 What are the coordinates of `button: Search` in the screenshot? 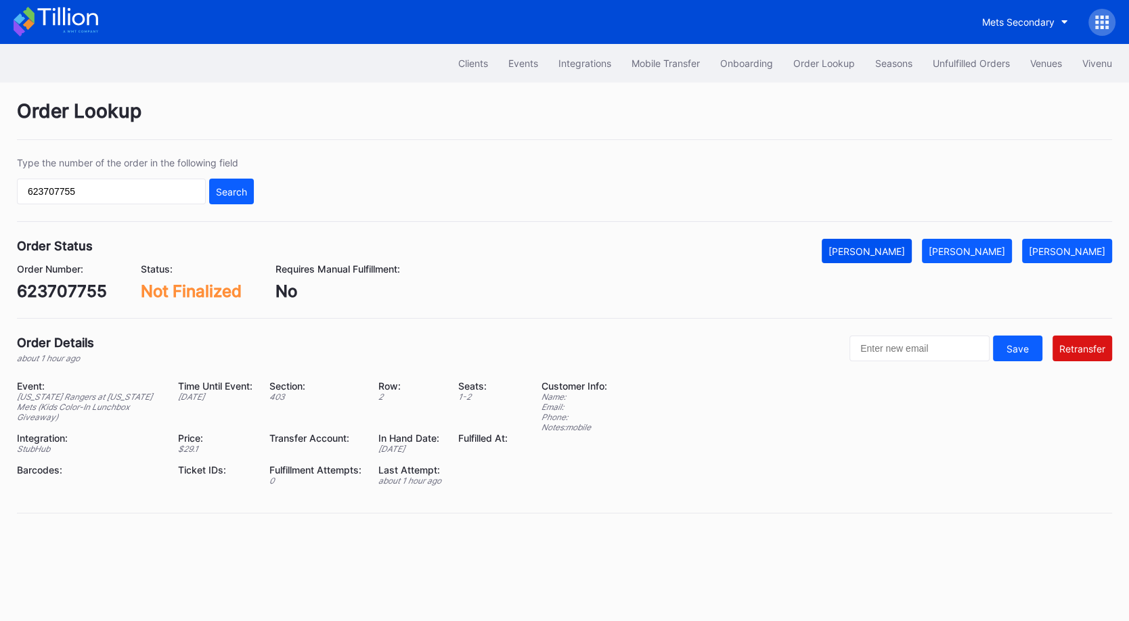 It's located at (232, 192).